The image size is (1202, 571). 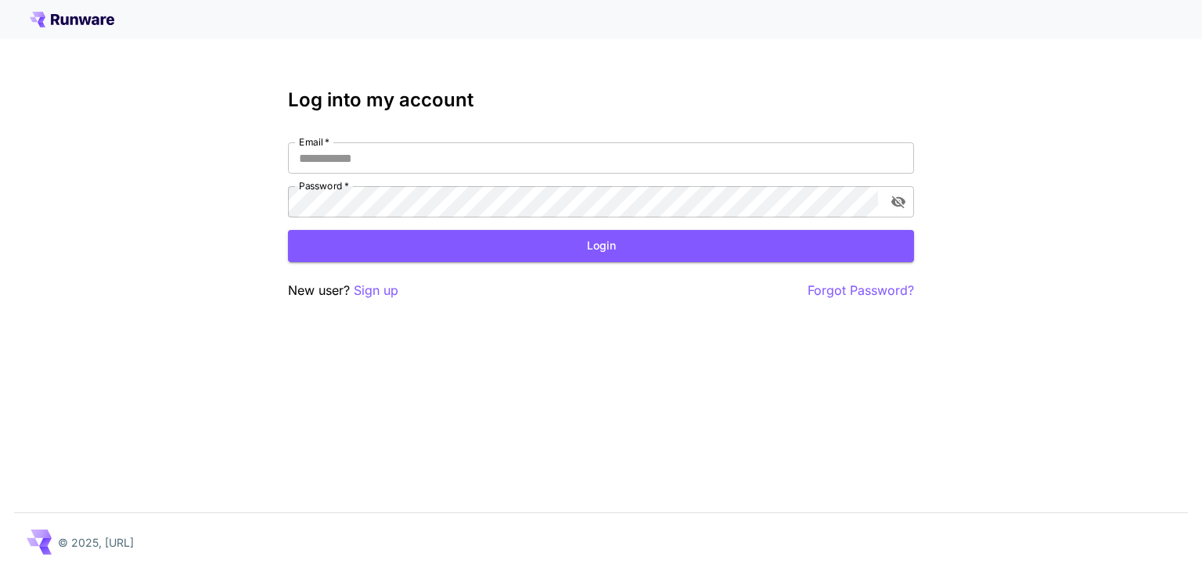 What do you see at coordinates (601, 246) in the screenshot?
I see `button: Login` at bounding box center [601, 246].